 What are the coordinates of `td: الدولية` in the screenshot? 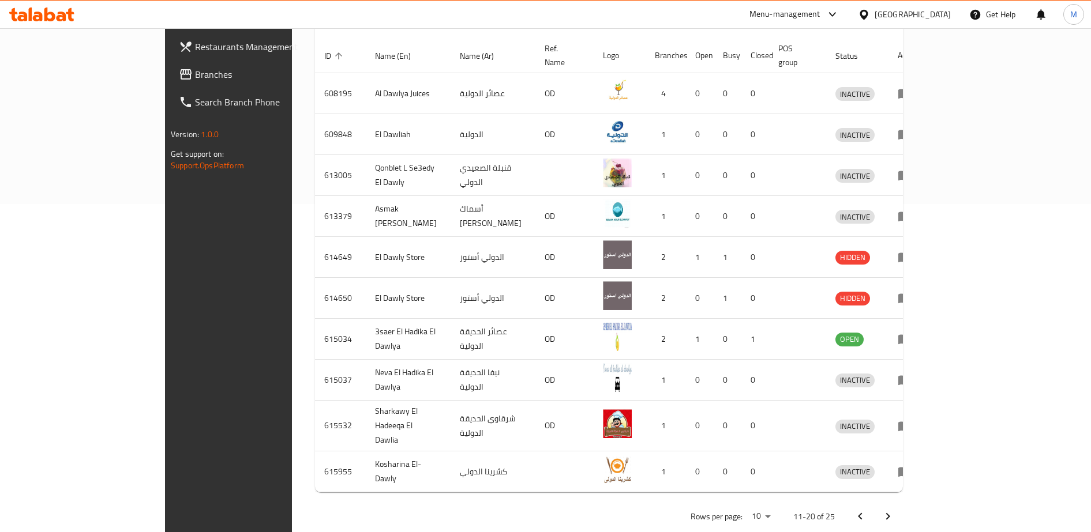 It's located at (493, 134).